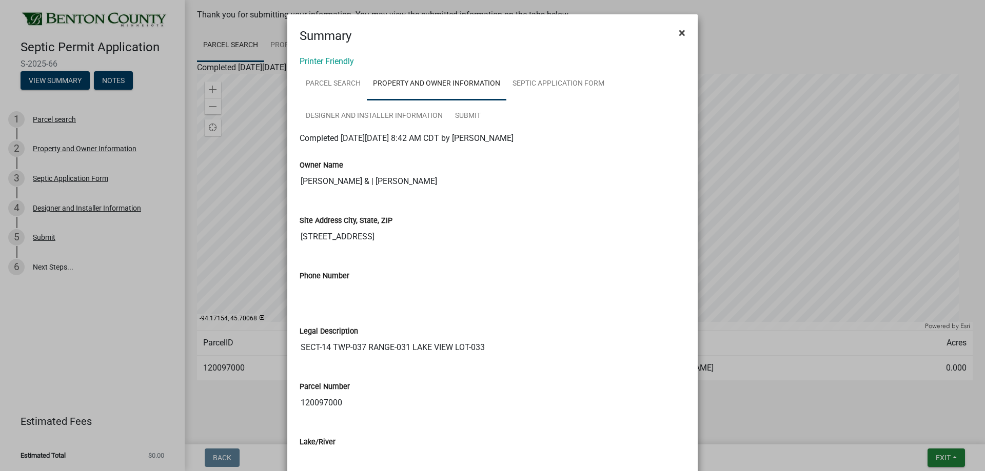  What do you see at coordinates (333, 84) in the screenshot?
I see `a: Parcel search` at bounding box center [333, 84].